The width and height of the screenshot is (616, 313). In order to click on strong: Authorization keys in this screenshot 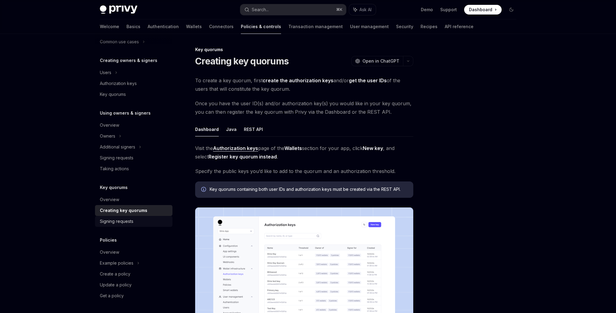, I will do `click(235, 148)`.